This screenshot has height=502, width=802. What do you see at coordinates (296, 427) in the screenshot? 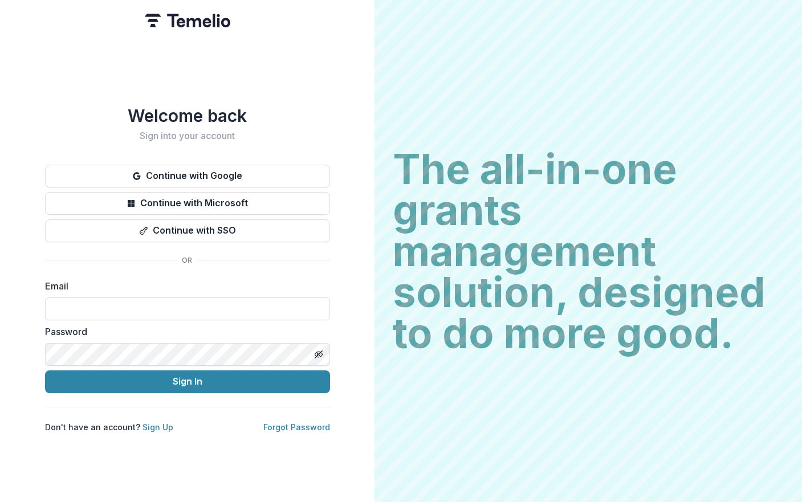
I see `a: Forgot Password` at bounding box center [296, 427].